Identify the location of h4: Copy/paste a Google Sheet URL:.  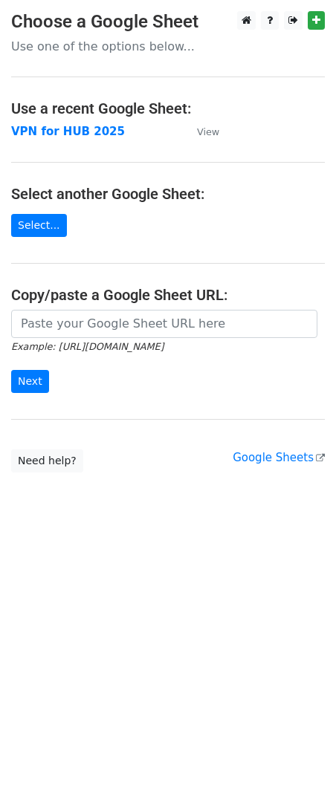
(168, 295).